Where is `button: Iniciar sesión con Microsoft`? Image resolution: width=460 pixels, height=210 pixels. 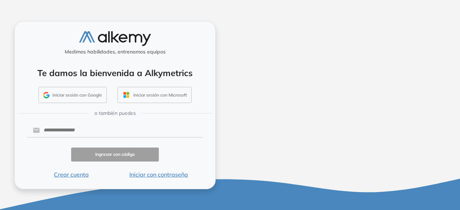
button: Iniciar sesión con Microsoft is located at coordinates (155, 95).